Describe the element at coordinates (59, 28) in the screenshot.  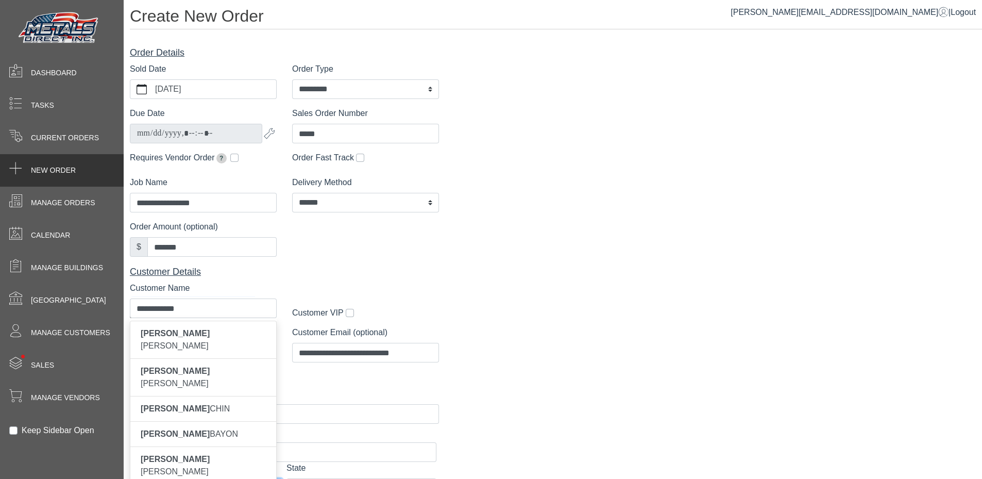
I see `img: Metals Direct Inc Logo` at that location.